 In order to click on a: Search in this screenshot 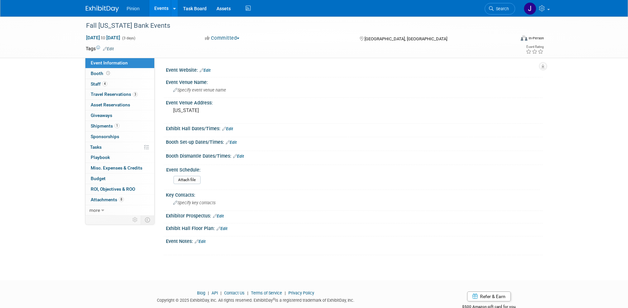, I will do `click(500, 9)`.